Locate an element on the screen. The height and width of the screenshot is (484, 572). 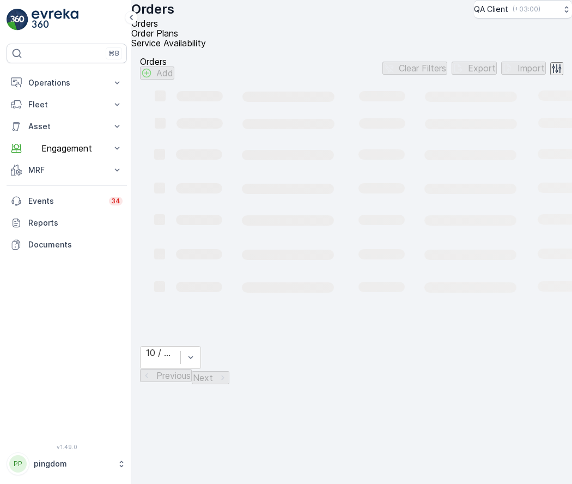
button: Add is located at coordinates (157, 73).